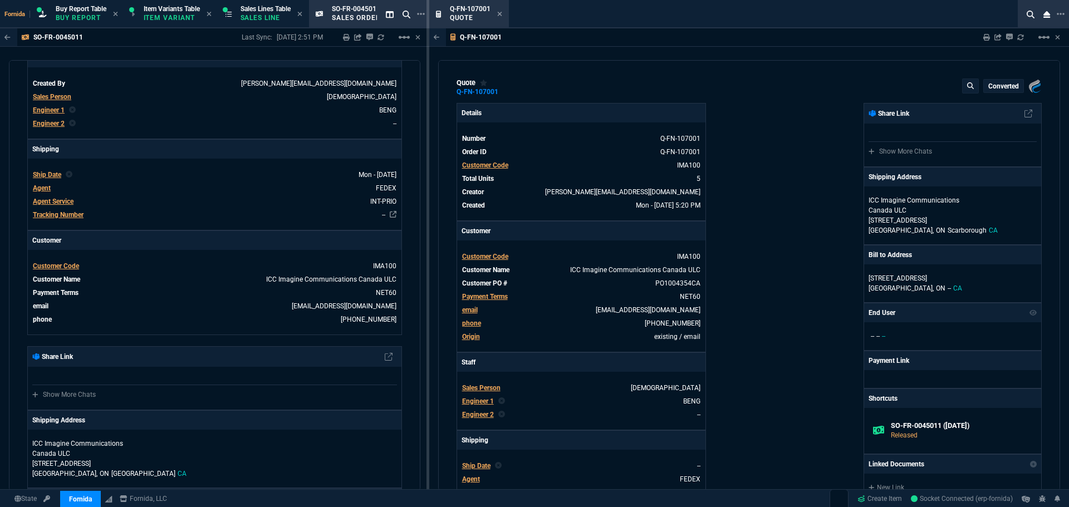  What do you see at coordinates (879, 499) in the screenshot?
I see `a: Create Item` at bounding box center [879, 499].